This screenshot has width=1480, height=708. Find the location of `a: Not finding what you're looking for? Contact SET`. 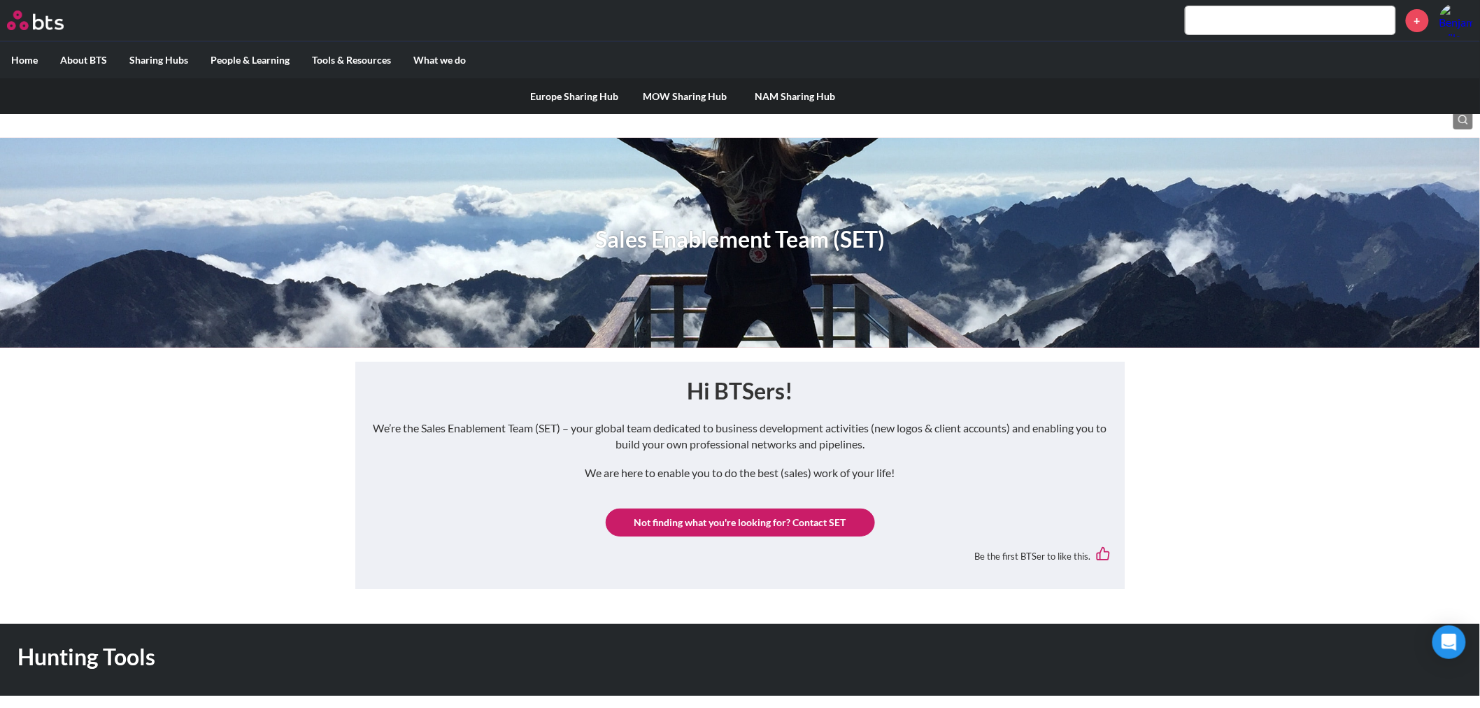

a: Not finding what you're looking for? Contact SET is located at coordinates (740, 522).